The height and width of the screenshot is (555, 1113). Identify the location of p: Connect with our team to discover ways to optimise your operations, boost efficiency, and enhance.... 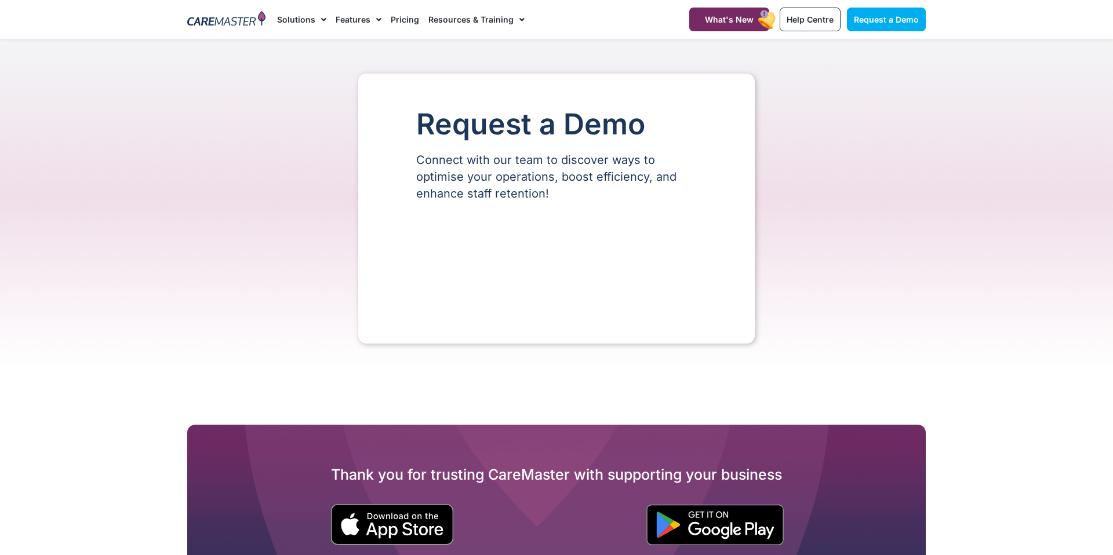
(556, 177).